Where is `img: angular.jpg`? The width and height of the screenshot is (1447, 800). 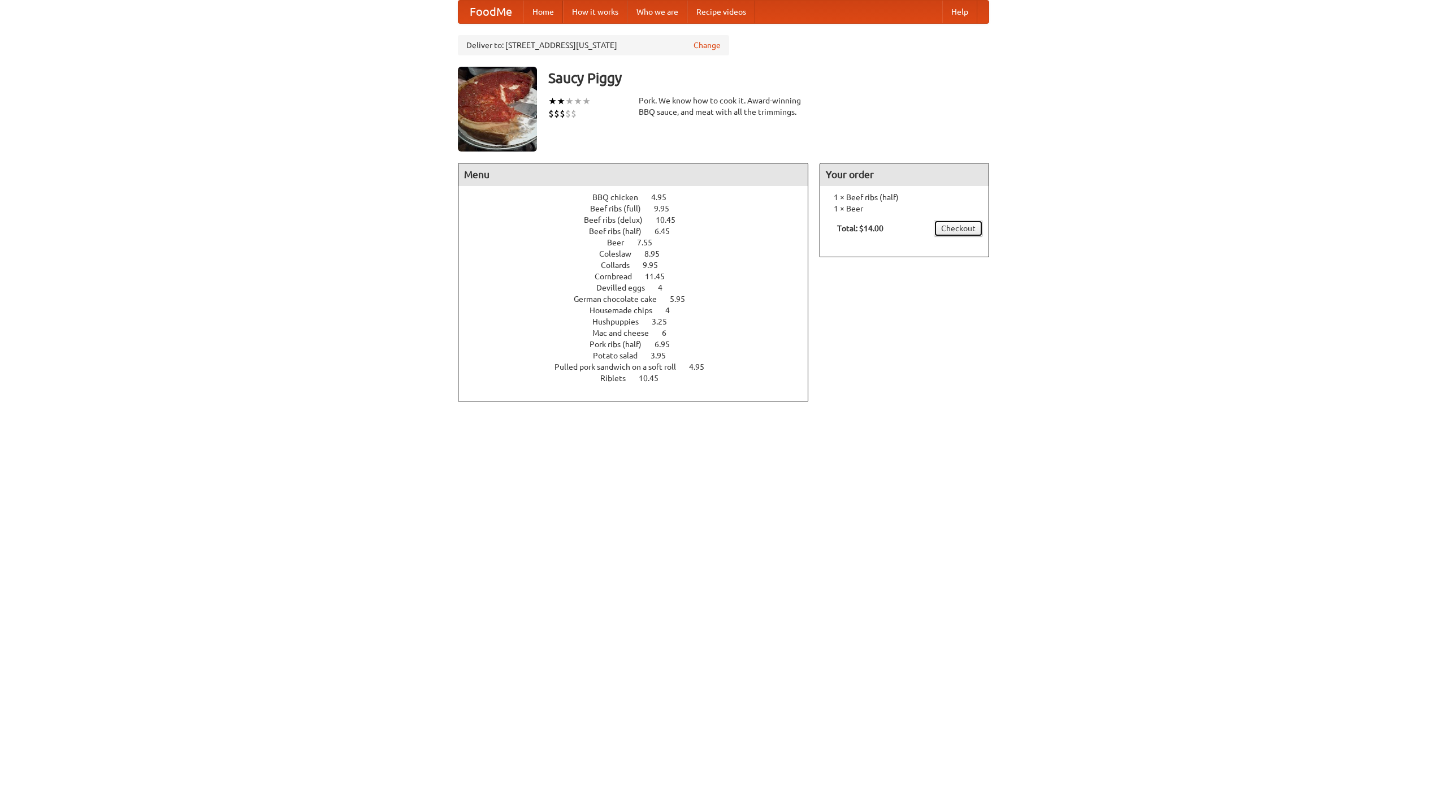
img: angular.jpg is located at coordinates (497, 109).